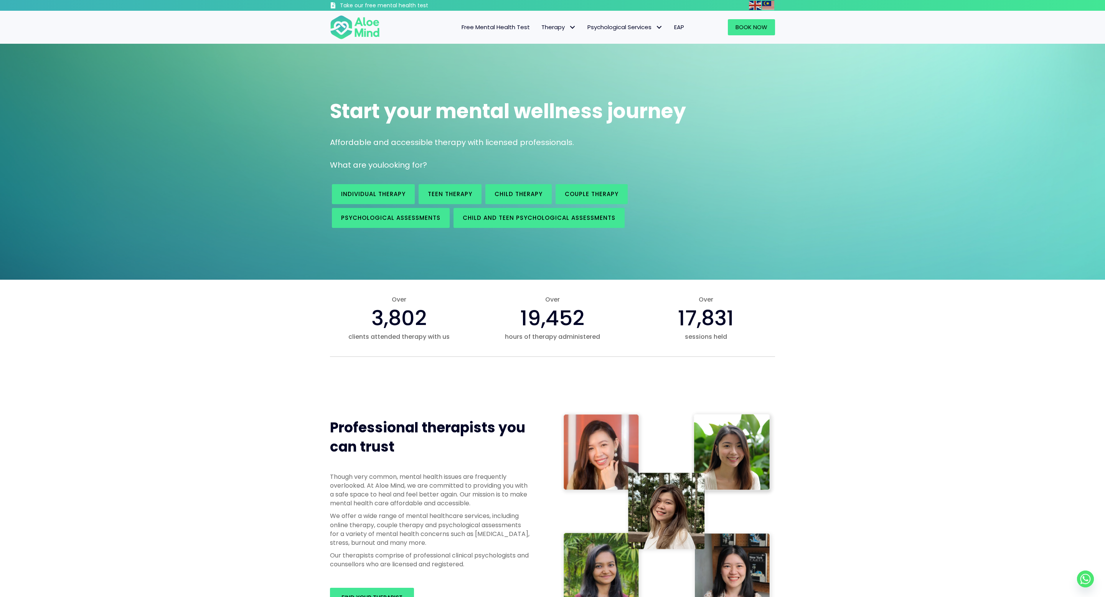 The image size is (1105, 597). I want to click on a: Teen Therapy, so click(450, 194).